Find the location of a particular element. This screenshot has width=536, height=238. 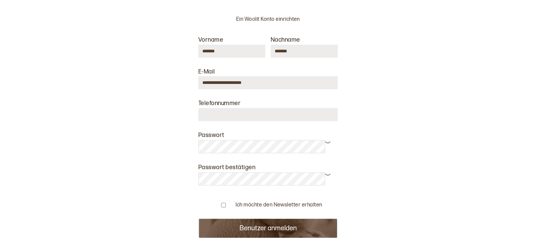

label: Passwort is located at coordinates (212, 135).